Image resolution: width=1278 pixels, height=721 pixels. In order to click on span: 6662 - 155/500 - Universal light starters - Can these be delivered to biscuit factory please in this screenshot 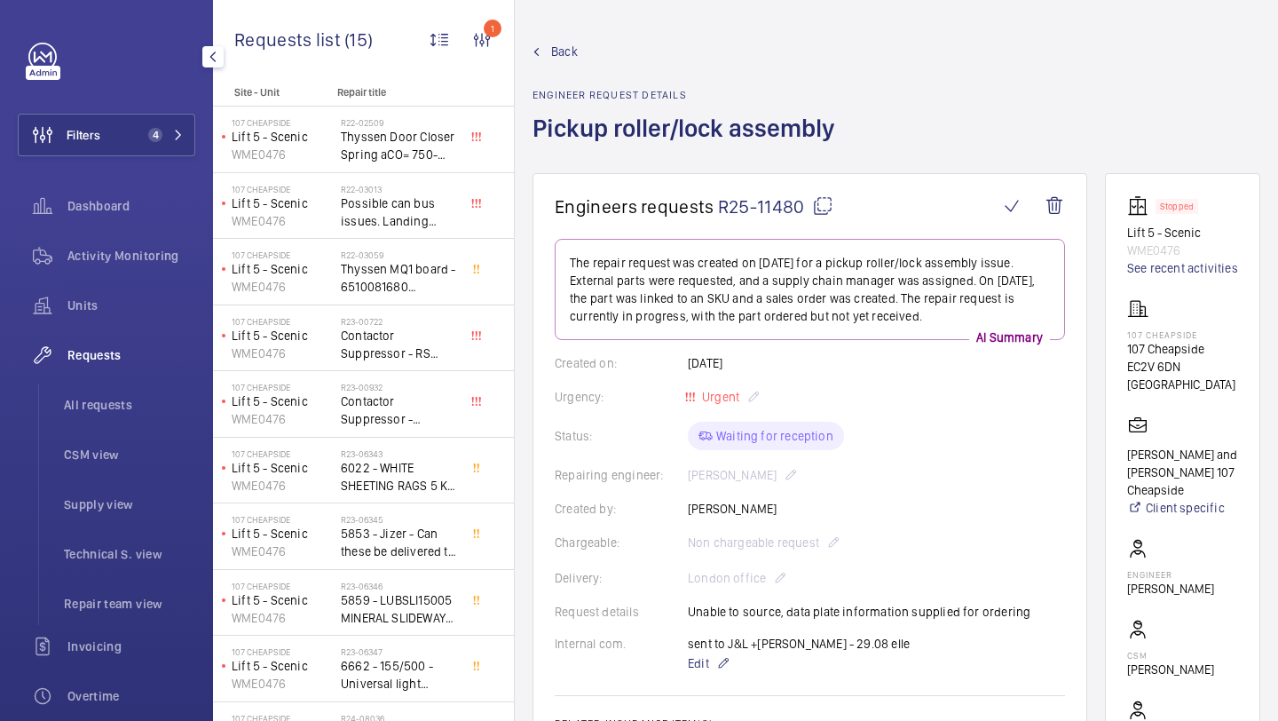, I will do `click(399, 675)`.